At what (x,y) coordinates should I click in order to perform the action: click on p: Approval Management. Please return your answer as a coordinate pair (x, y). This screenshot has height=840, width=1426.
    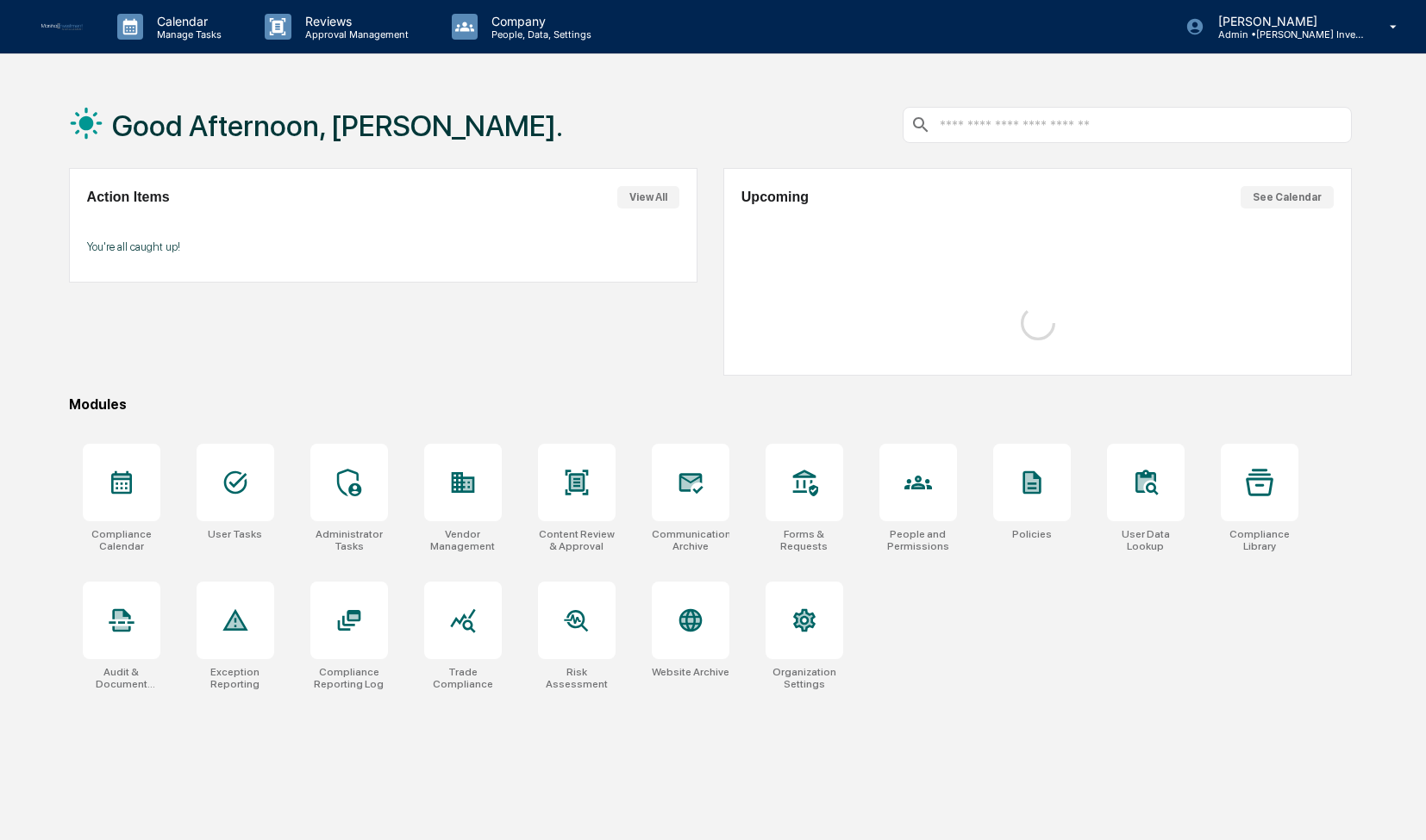
    Looking at the image, I should click on (354, 34).